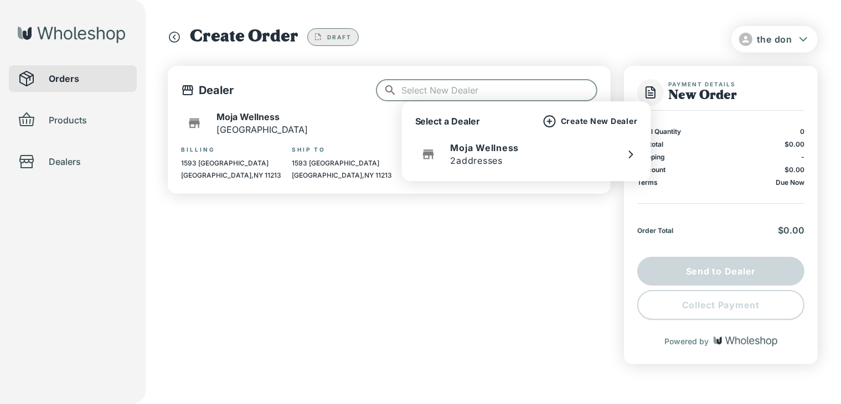 The width and height of the screenshot is (841, 404). What do you see at coordinates (73, 79) in the screenshot?
I see `div: Orders` at bounding box center [73, 79].